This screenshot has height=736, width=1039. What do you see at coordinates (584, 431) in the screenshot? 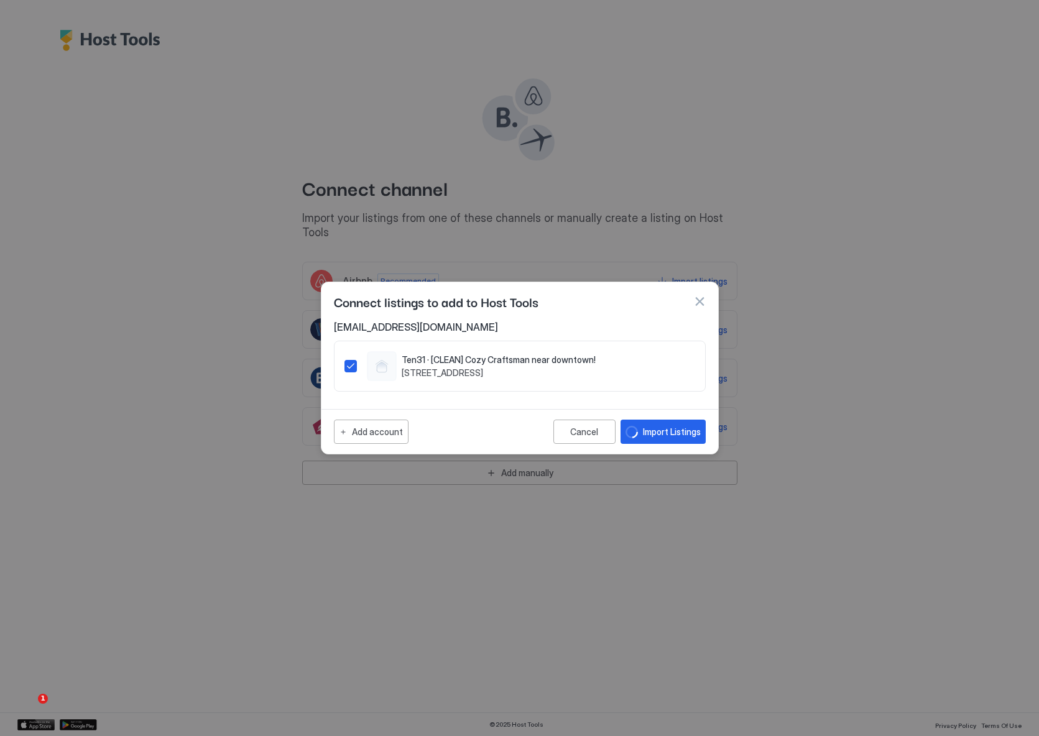
I see `button: Cancel` at bounding box center [584, 431].